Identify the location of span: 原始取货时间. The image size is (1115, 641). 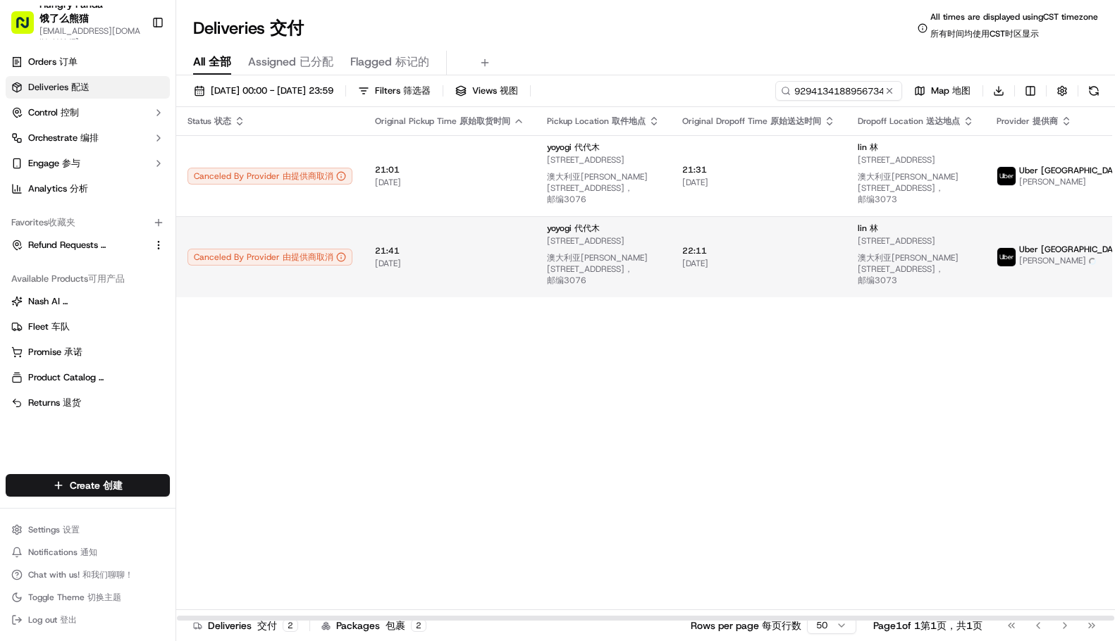
(485, 121).